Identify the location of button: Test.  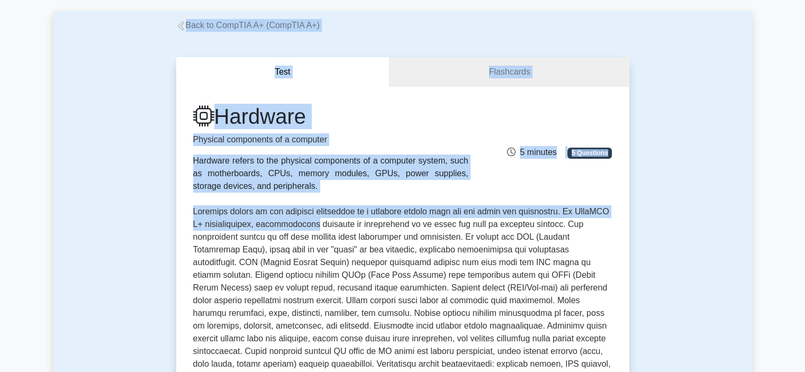
(283, 72).